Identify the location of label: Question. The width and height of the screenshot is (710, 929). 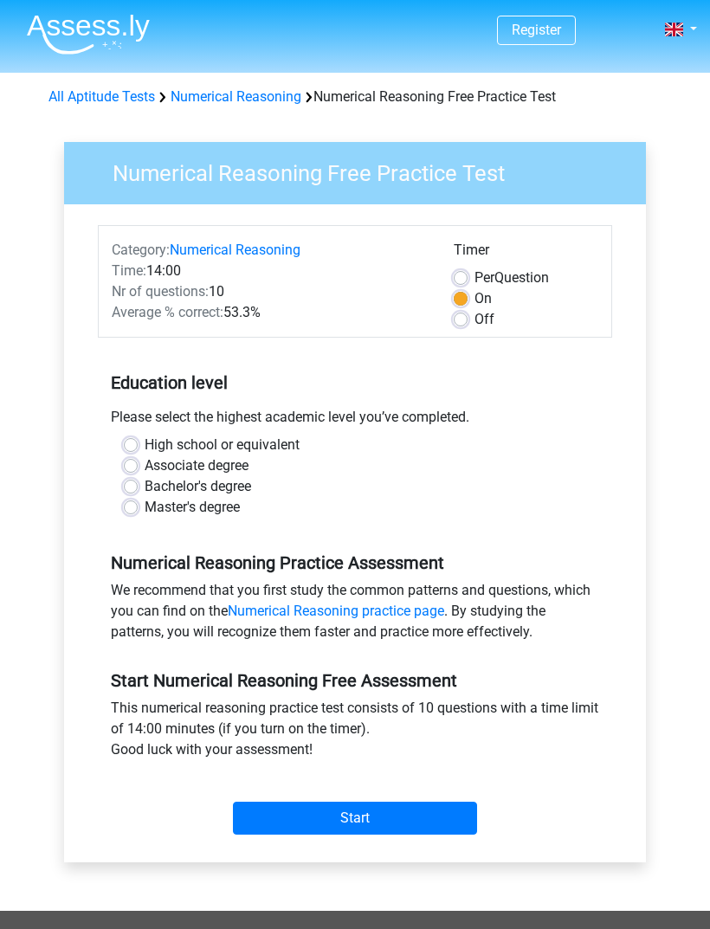
(512, 278).